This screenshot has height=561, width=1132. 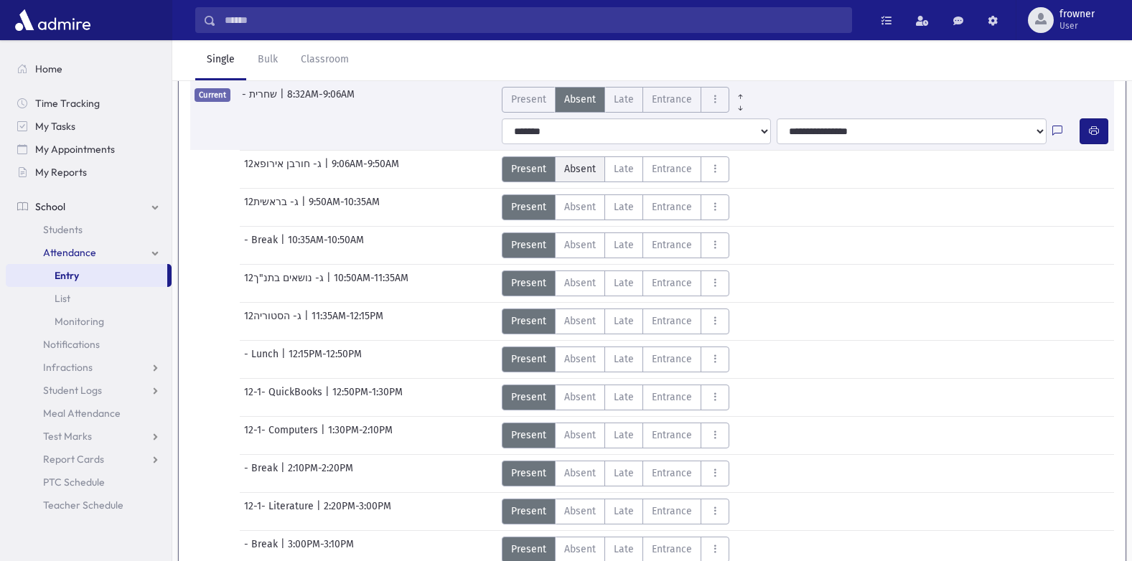 What do you see at coordinates (88, 69) in the screenshot?
I see `a: Home` at bounding box center [88, 69].